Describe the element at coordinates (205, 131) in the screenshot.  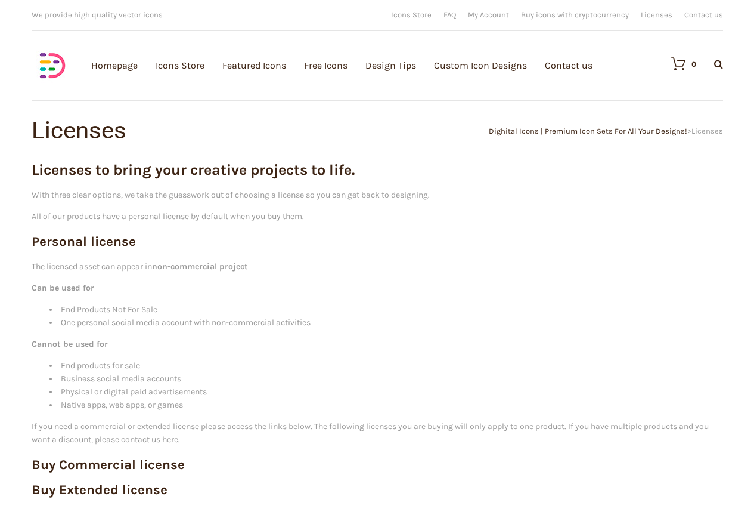
I see `h1: Licenses` at that location.